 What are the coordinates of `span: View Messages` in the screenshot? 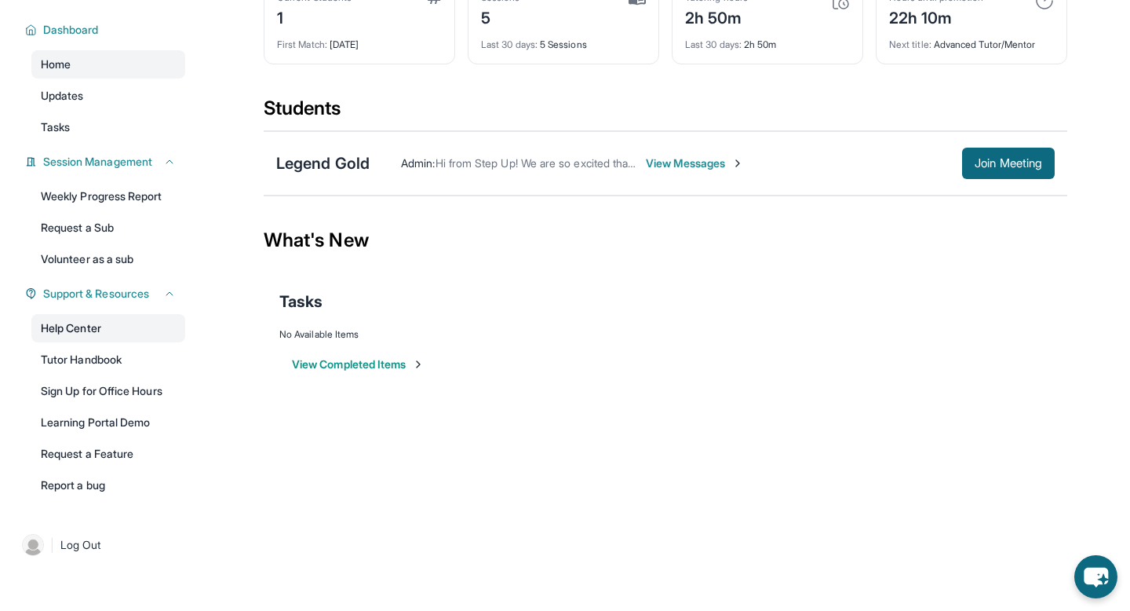 It's located at (694, 163).